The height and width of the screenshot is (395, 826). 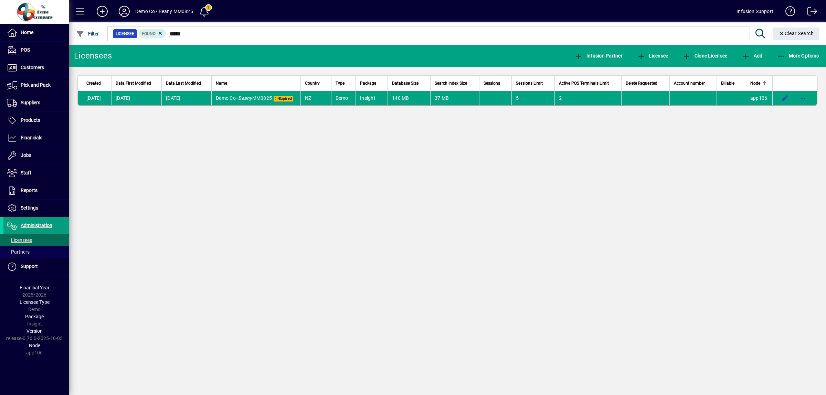 I want to click on div: Infusion Support, so click(x=754, y=11).